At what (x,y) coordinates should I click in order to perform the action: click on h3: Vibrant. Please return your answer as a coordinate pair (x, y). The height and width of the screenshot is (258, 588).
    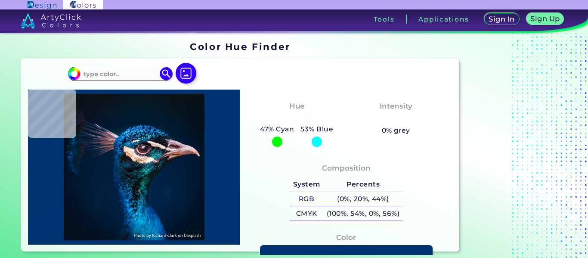
    Looking at the image, I should click on (396, 119).